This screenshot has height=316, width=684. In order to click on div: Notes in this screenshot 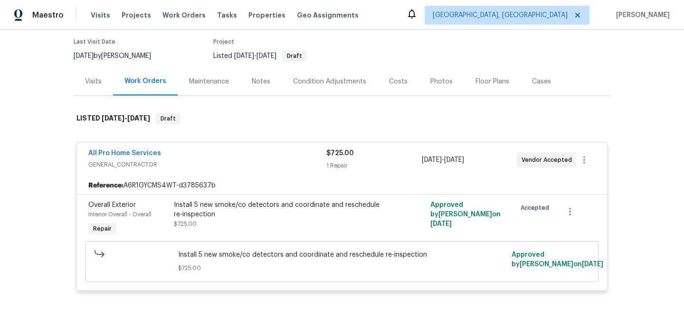, I will do `click(261, 82)`.